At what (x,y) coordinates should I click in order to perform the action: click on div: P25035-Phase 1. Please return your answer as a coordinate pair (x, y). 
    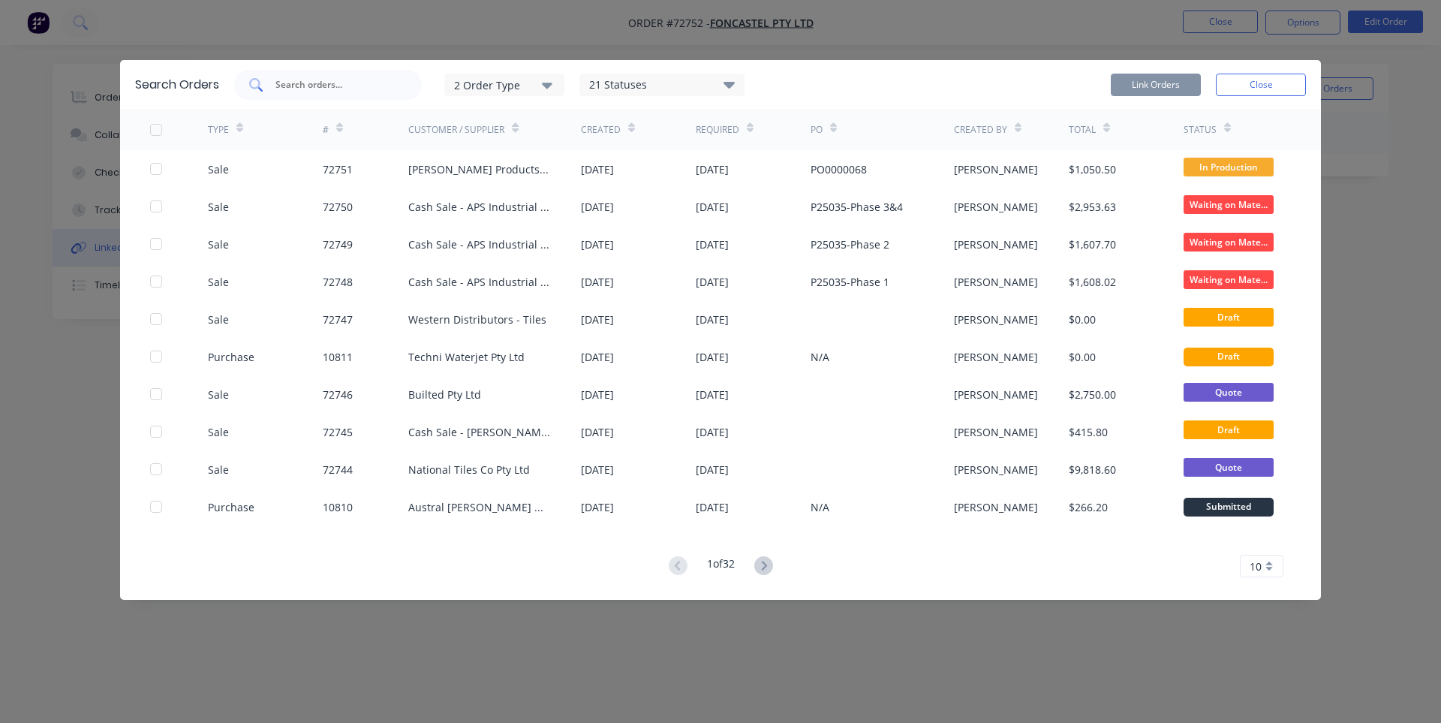
    Looking at the image, I should click on (850, 281).